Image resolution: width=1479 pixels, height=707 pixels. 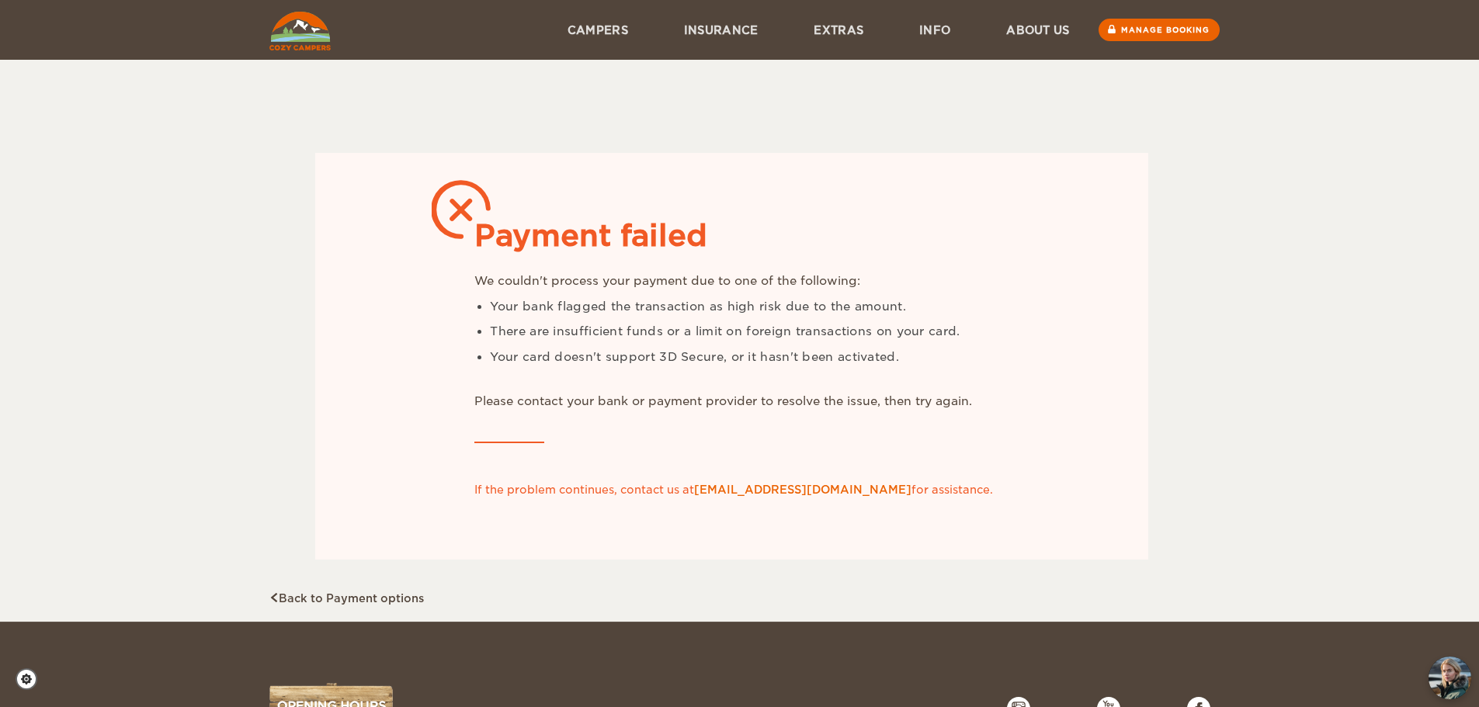 I want to click on a: Manage booking, so click(x=1159, y=29).